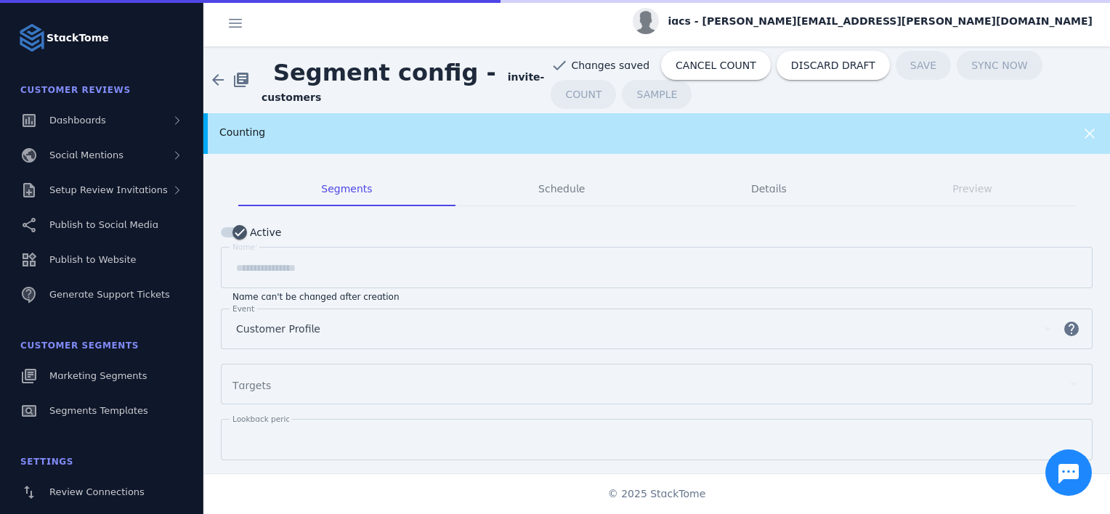 This screenshot has width=1110, height=514. What do you see at coordinates (102, 492) in the screenshot?
I see `a: Review Connections` at bounding box center [102, 492].